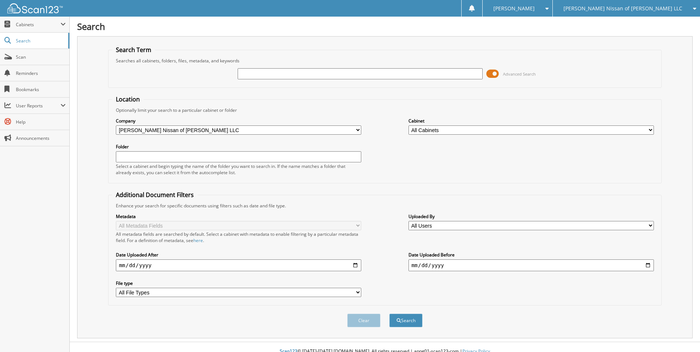 The width and height of the screenshot is (700, 352). I want to click on div: Select a cabinet and begin typing the name of the folder you want to search in. If the name match..., so click(239, 169).